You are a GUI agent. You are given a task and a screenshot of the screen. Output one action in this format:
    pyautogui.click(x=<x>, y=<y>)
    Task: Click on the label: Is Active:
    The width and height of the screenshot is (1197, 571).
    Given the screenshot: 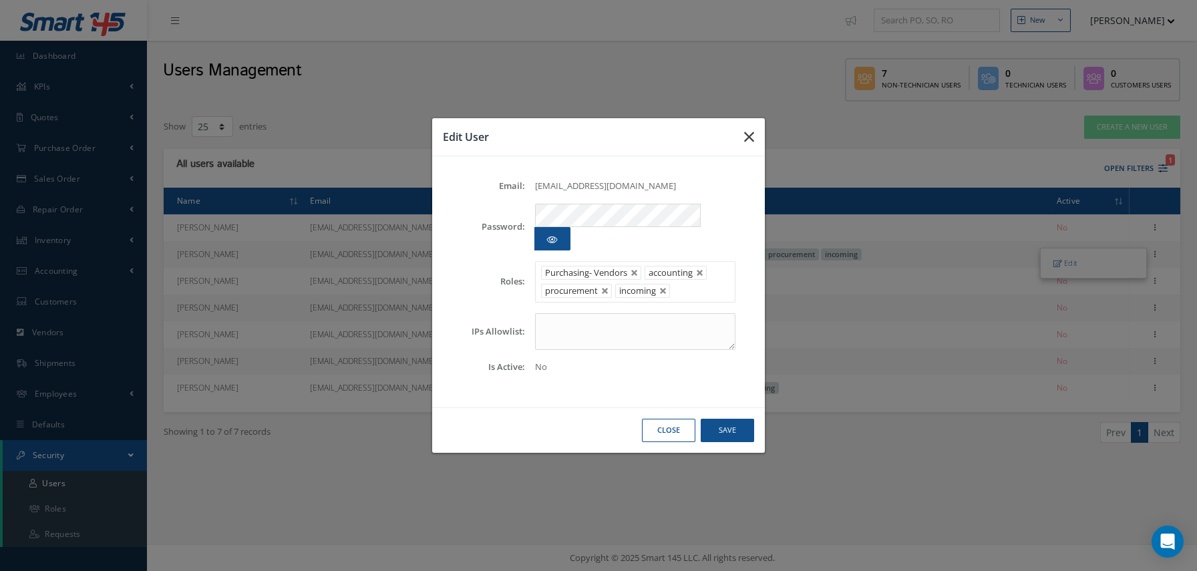 What is the action you would take?
    pyautogui.click(x=488, y=367)
    